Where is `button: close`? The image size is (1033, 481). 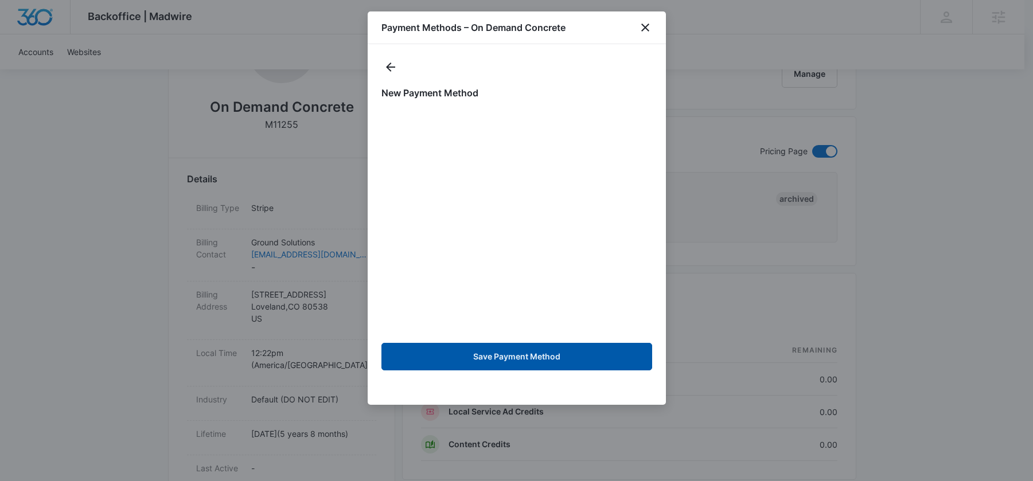
button: close is located at coordinates (645, 28).